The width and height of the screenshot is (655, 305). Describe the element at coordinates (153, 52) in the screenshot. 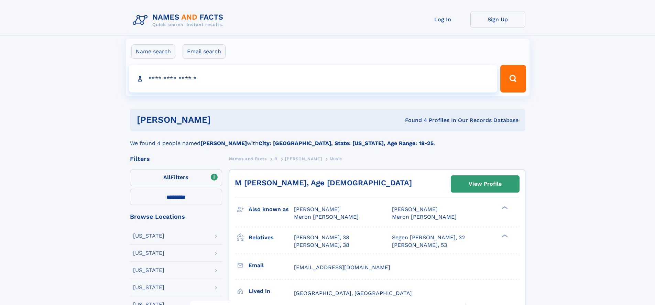

I see `label: Name search` at that location.